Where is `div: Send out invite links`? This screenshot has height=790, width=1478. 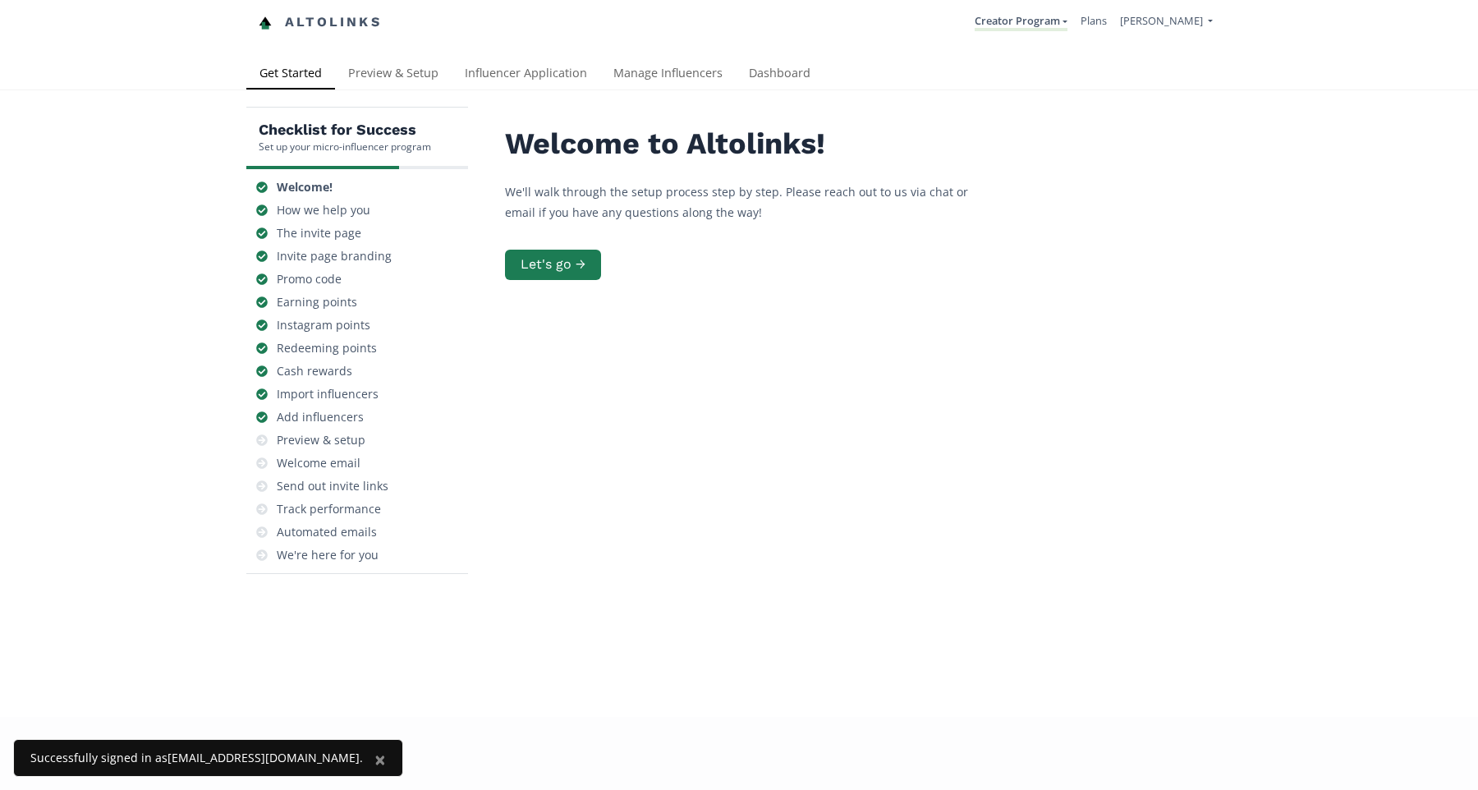 div: Send out invite links is located at coordinates (333, 486).